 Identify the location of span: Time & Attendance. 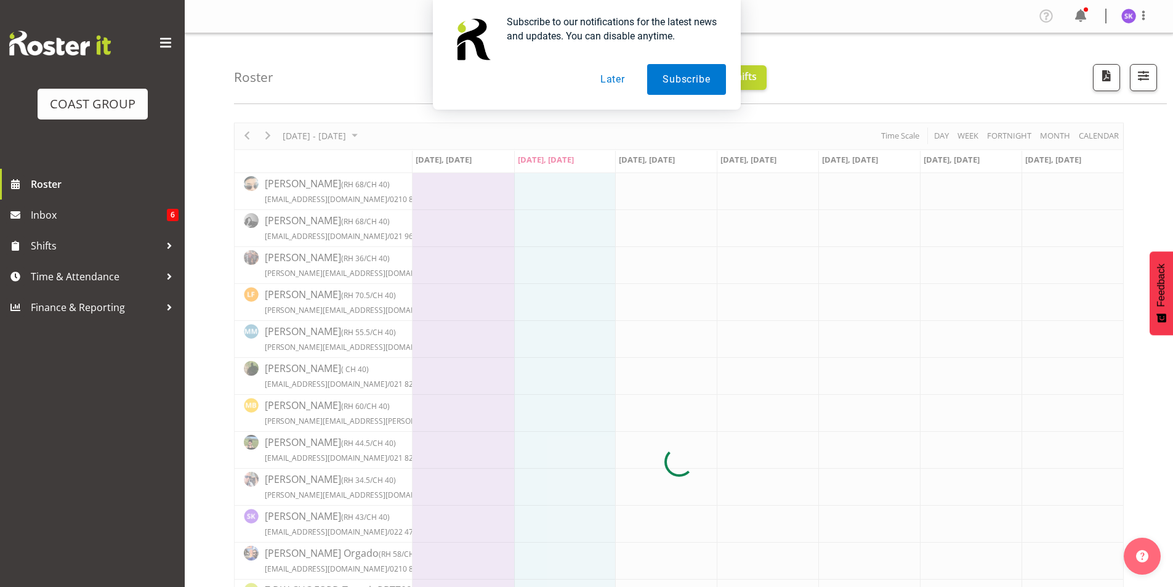
(95, 277).